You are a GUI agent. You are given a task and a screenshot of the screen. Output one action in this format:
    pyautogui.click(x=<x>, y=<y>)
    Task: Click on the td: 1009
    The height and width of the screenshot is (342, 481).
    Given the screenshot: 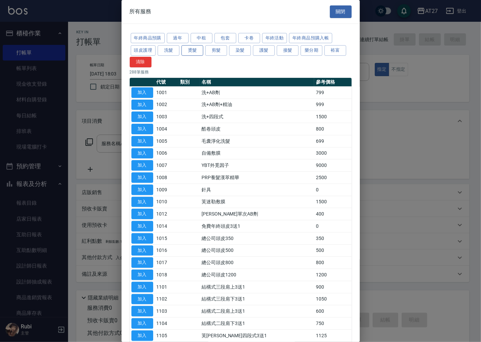 What is the action you would take?
    pyautogui.click(x=167, y=190)
    